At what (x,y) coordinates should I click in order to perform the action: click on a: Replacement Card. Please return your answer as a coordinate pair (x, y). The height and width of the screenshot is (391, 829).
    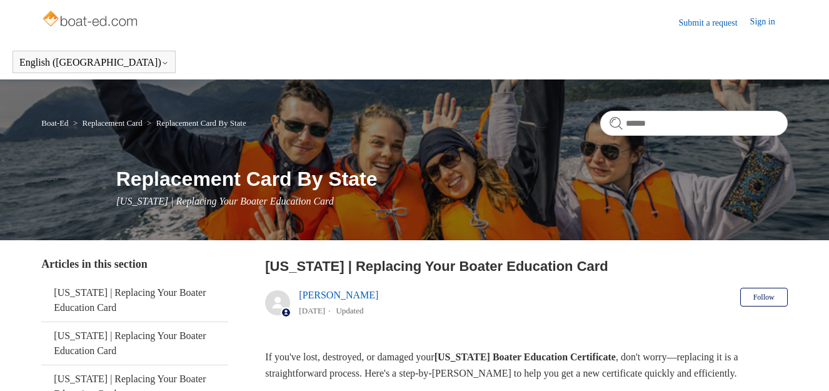
    Looking at the image, I should click on (112, 123).